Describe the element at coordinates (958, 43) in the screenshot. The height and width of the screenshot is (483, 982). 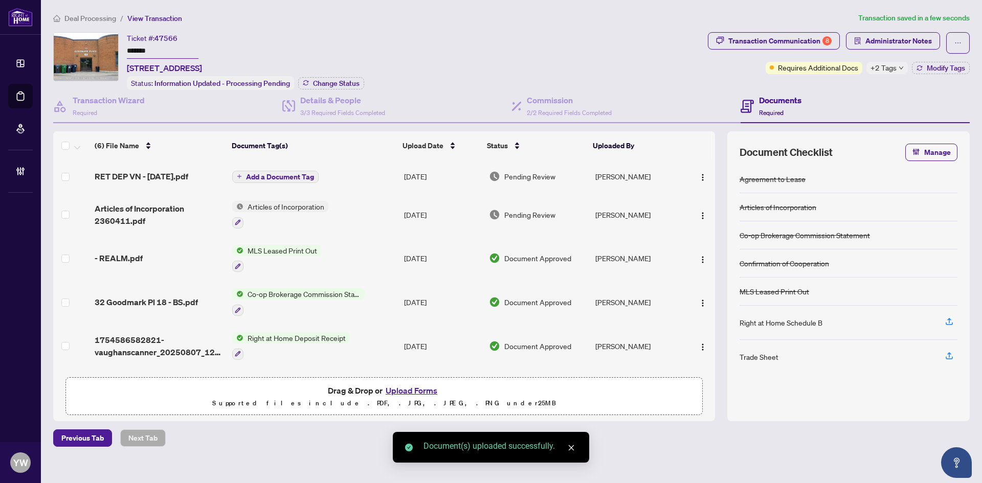
I see `span: ellipsis` at that location.